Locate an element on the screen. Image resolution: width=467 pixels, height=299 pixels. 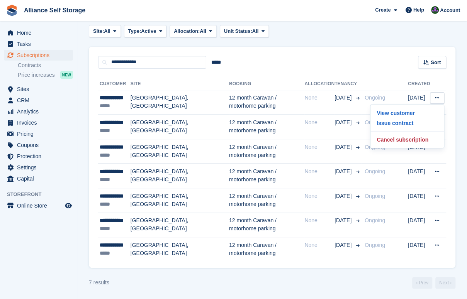
a: Price increases NEW is located at coordinates (45, 75).